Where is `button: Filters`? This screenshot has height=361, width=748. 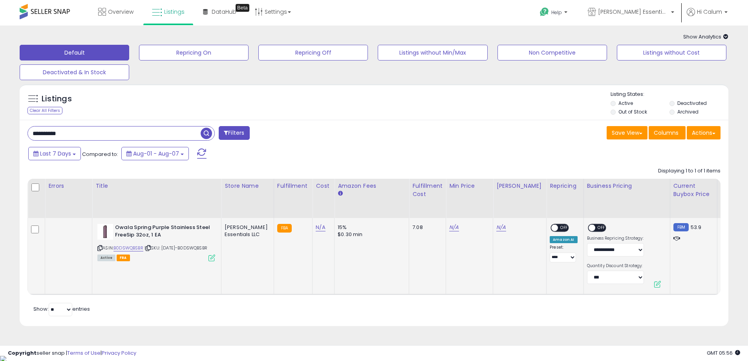 button: Filters is located at coordinates (234, 133).